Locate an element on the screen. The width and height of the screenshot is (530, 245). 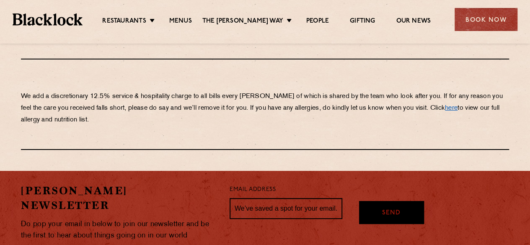
input: We’ve saved a spot for your email... is located at coordinates (286, 209).